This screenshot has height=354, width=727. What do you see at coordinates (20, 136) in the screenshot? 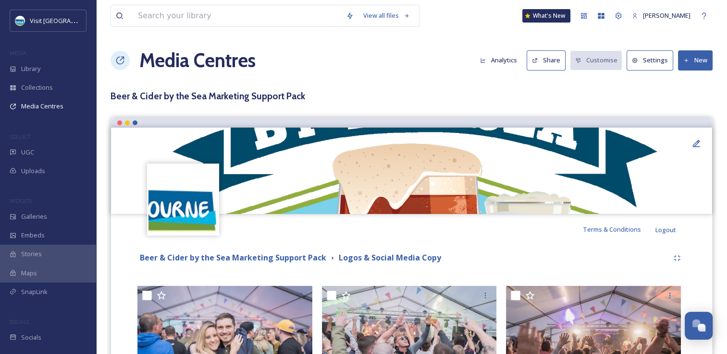
I see `span: COLLECT` at bounding box center [20, 136].